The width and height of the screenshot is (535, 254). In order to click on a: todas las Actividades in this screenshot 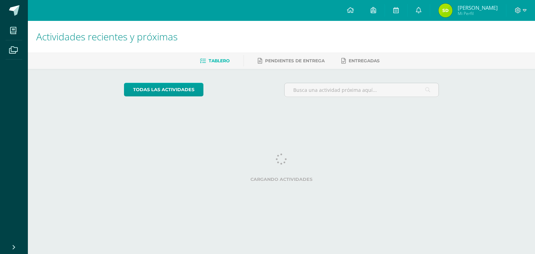, I will do `click(164, 89)`.